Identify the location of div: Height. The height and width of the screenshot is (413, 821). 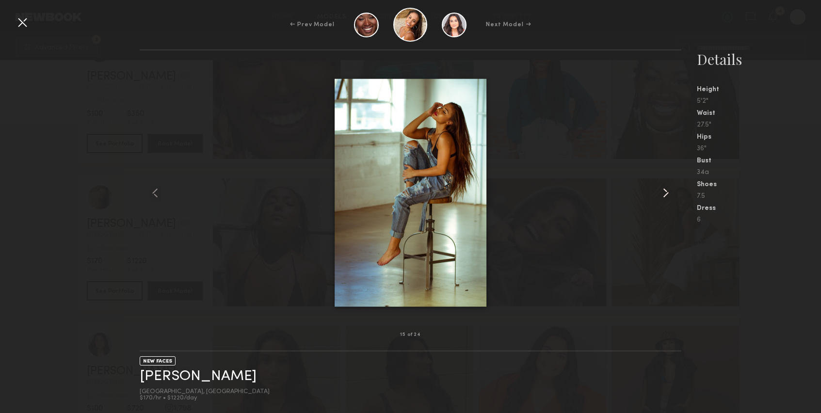
(759, 90).